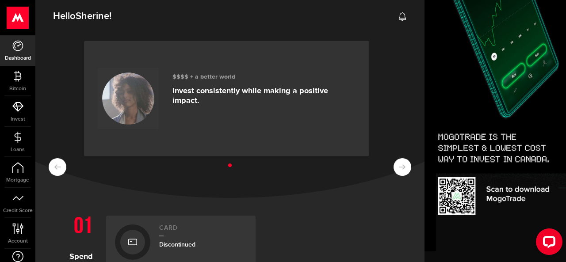 The image size is (566, 262). Describe the element at coordinates (20, 17) in the screenshot. I see `button: Open LiveChat chat widget` at that location.